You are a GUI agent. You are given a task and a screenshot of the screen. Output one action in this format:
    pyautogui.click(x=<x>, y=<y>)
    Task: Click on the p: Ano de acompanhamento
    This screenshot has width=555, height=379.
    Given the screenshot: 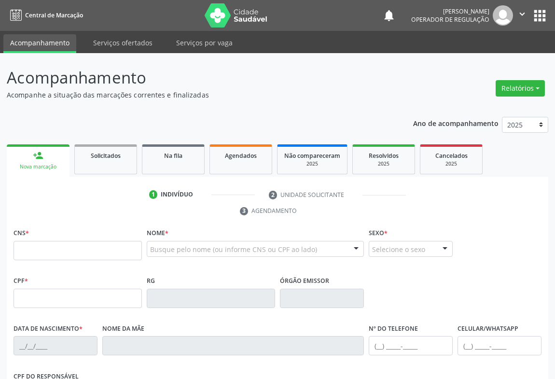 What is the action you would take?
    pyautogui.click(x=456, y=123)
    